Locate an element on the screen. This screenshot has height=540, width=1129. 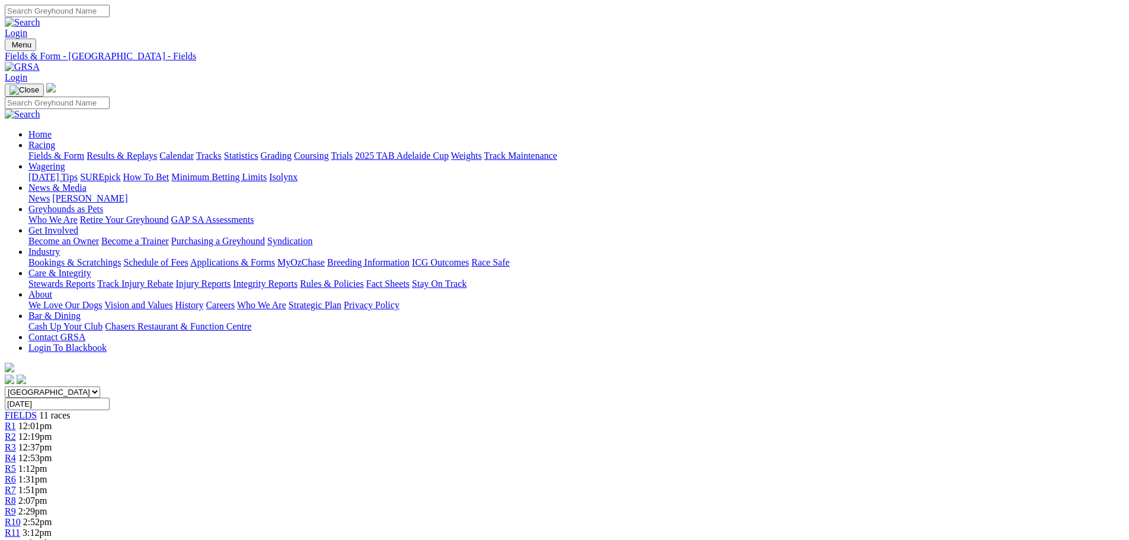
div: Wagering is located at coordinates (576, 177).